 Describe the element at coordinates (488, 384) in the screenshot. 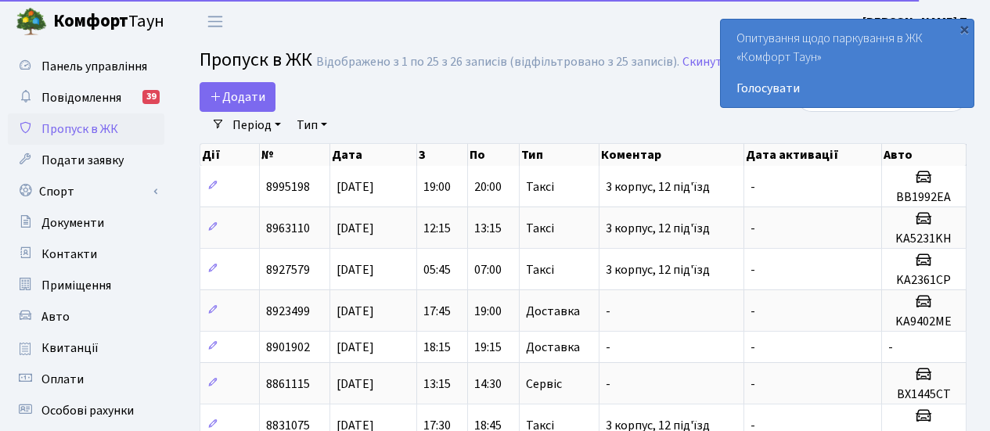

I see `span: 14:30` at that location.